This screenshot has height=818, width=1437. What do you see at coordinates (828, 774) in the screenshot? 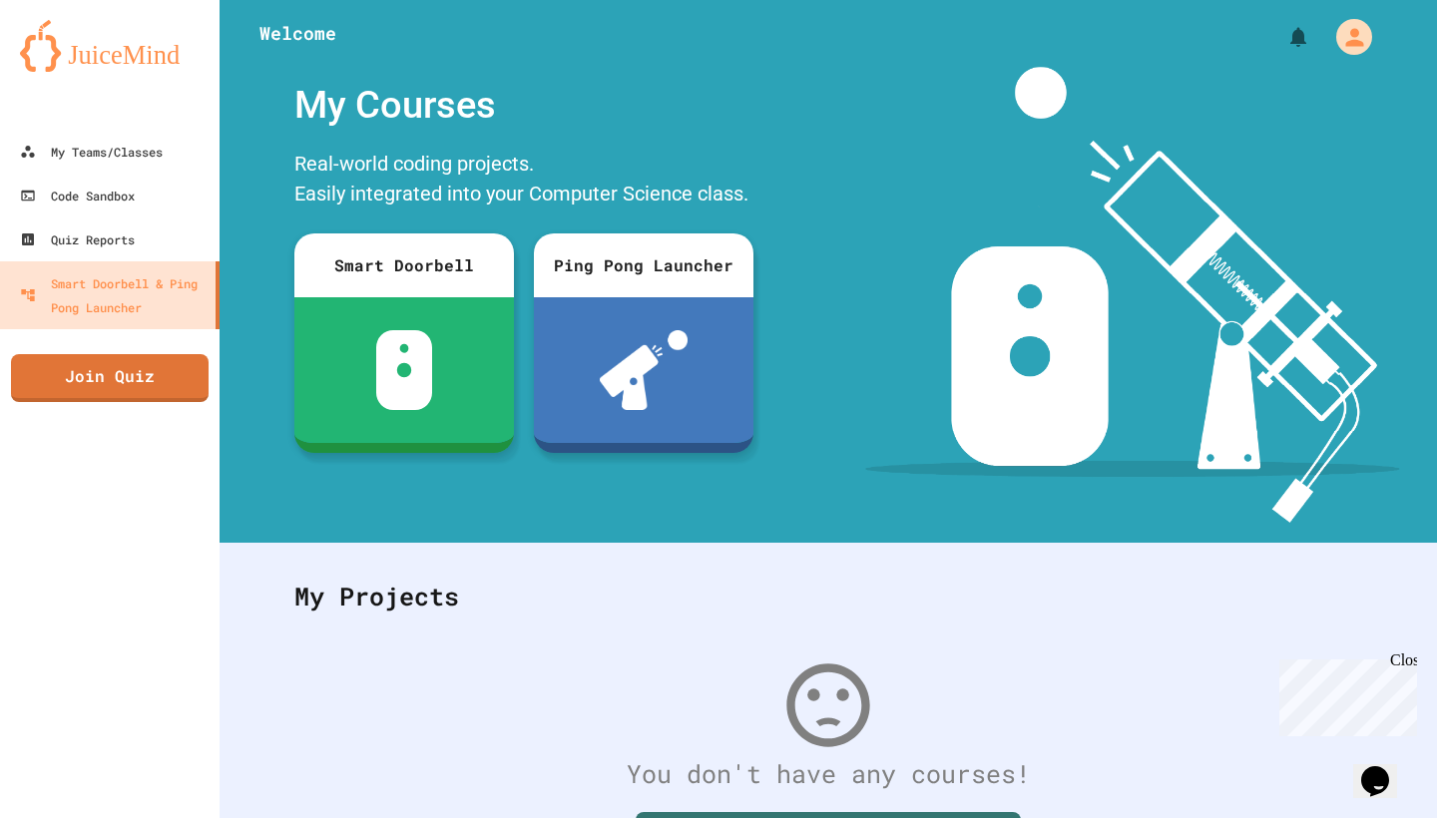
I see `div: You don't have any courses!` at bounding box center [828, 774].